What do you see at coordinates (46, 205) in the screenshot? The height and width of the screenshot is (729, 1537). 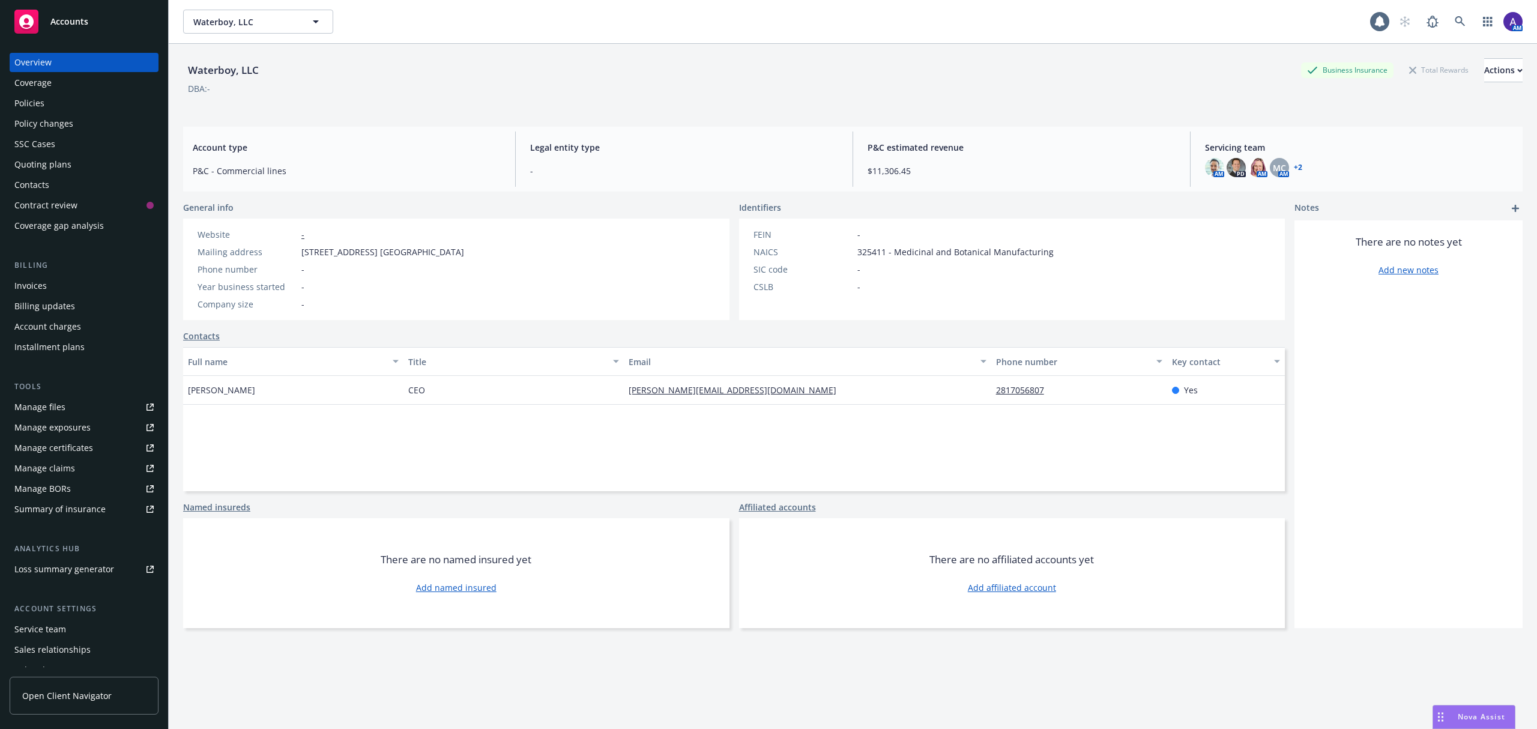 I see `div: Contract review` at bounding box center [46, 205].